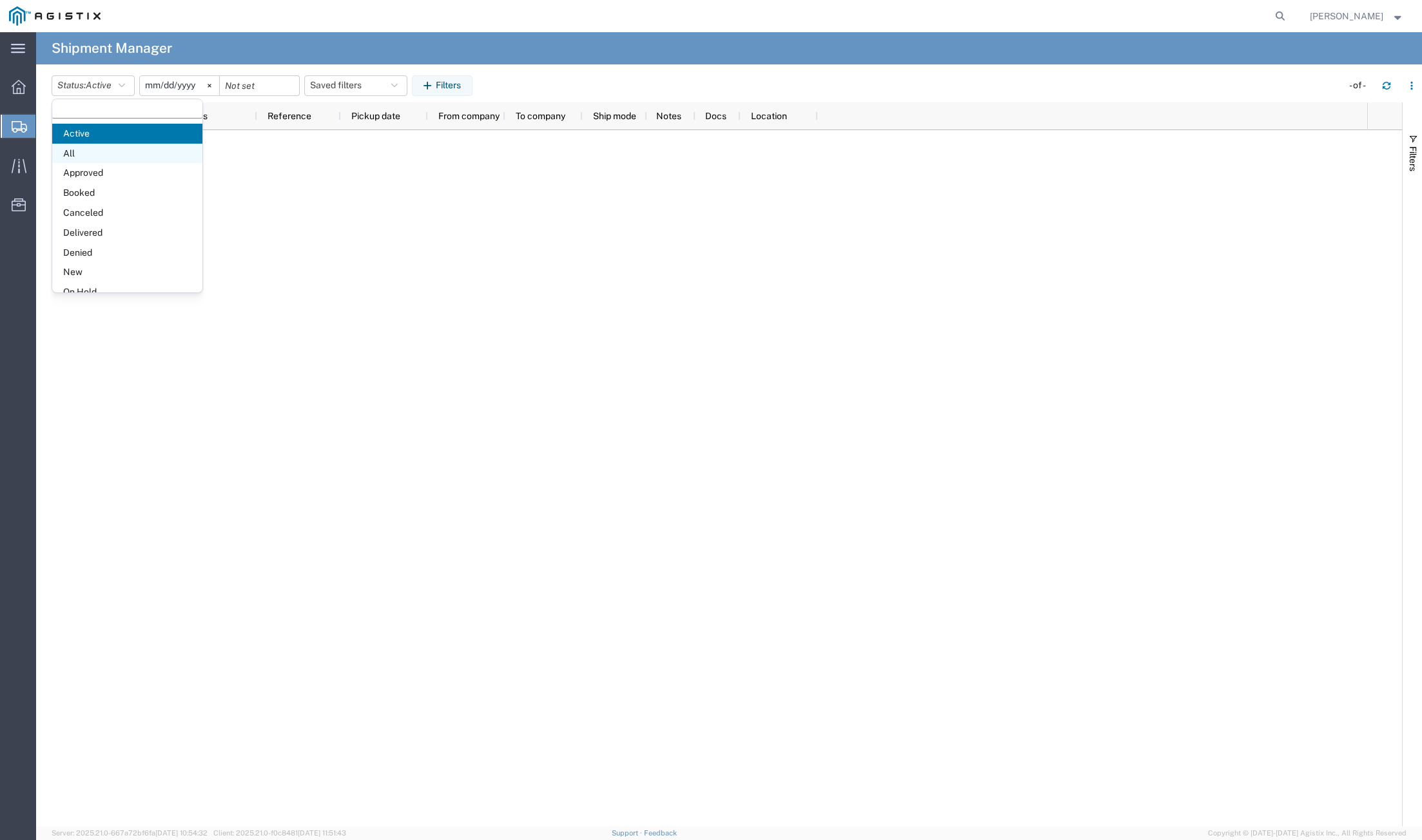 The image size is (1422, 840). I want to click on span: Server: 2025.21.0-667a72bf6fa, so click(130, 833).